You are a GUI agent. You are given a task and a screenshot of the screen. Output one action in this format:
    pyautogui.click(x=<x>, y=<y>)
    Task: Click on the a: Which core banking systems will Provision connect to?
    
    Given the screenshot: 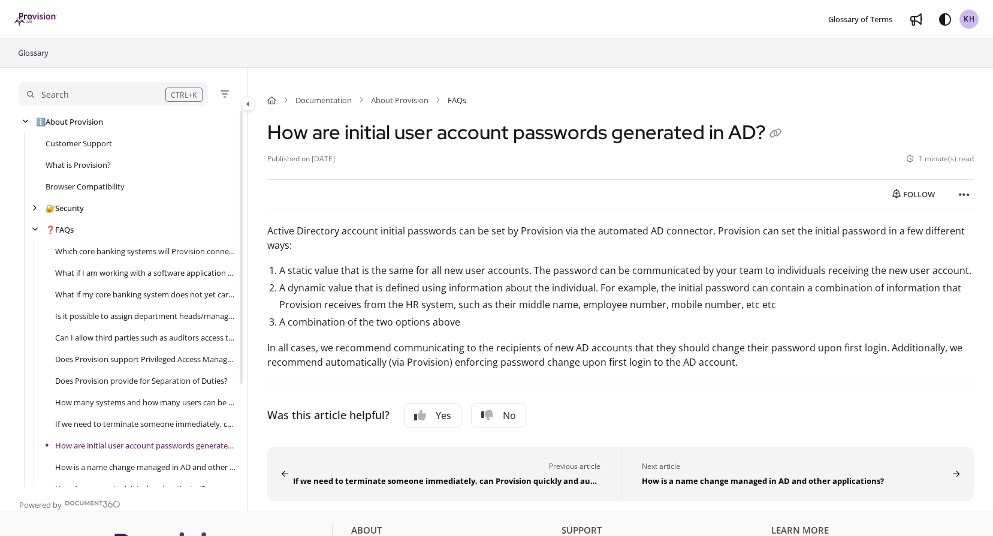 What is the action you would take?
    pyautogui.click(x=145, y=251)
    